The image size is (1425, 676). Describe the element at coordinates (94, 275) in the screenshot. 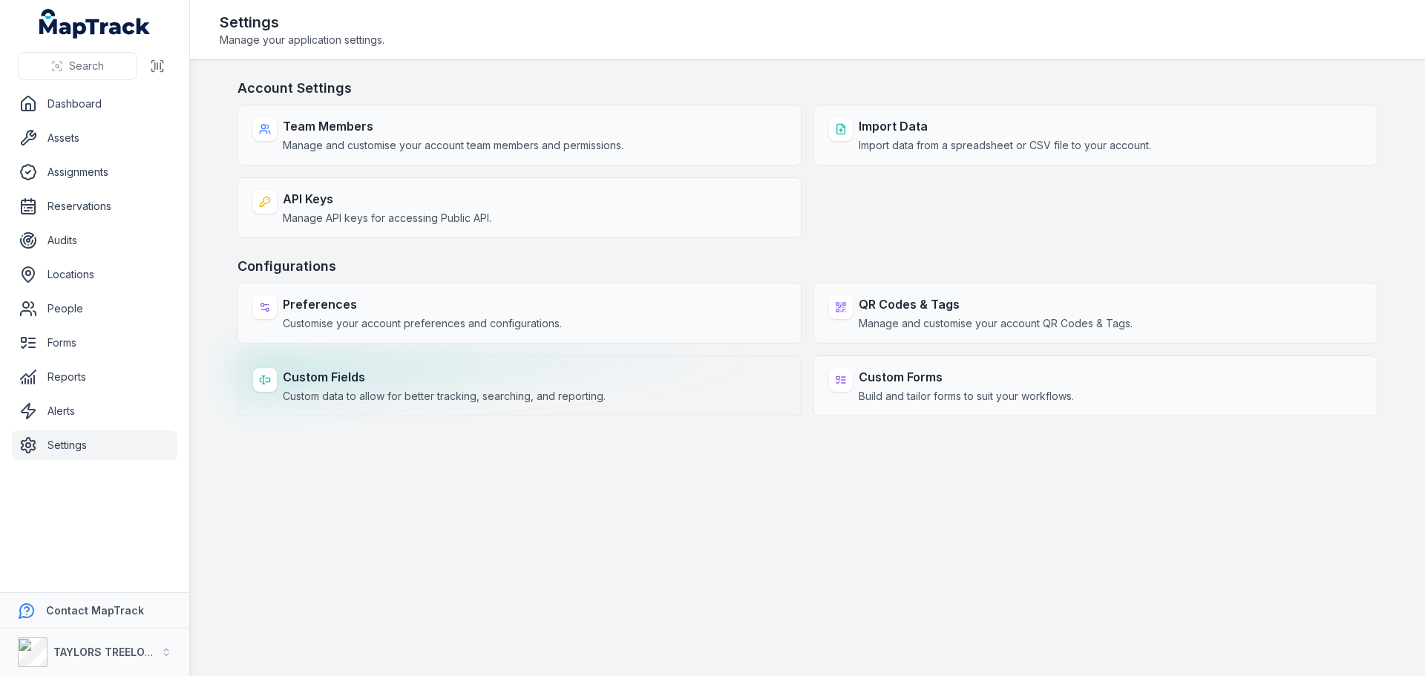

I see `a: Locations` at that location.